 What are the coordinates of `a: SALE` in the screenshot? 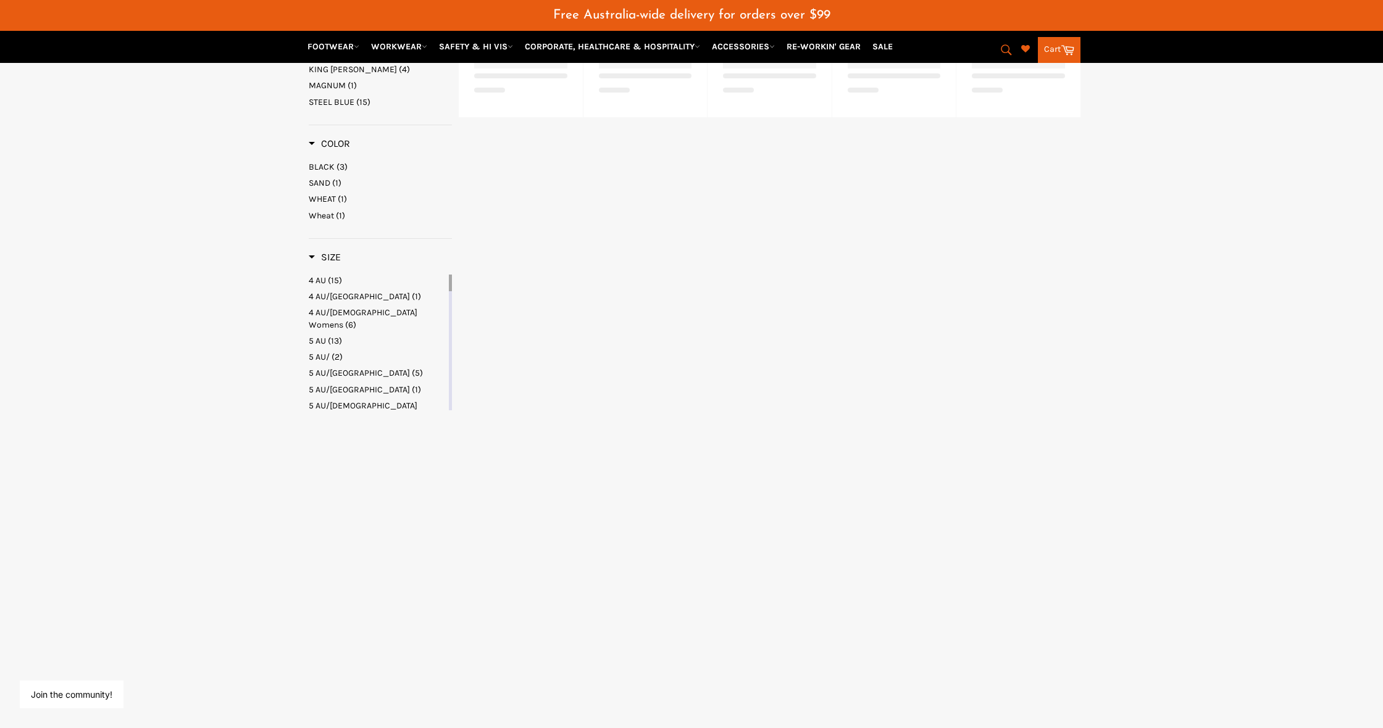 It's located at (882, 46).